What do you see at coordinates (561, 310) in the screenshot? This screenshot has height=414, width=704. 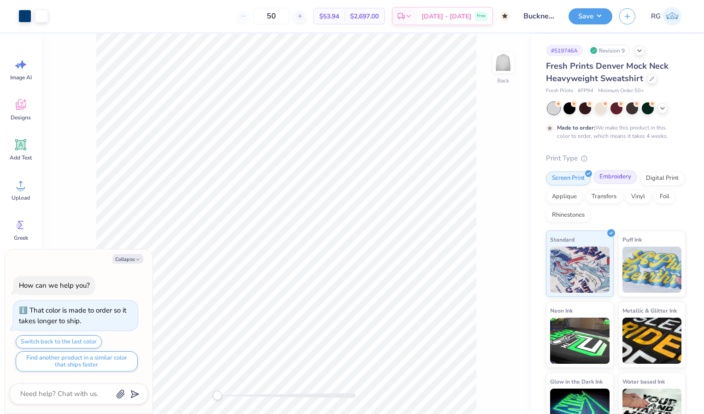 I see `span: Neon Ink` at bounding box center [561, 310].